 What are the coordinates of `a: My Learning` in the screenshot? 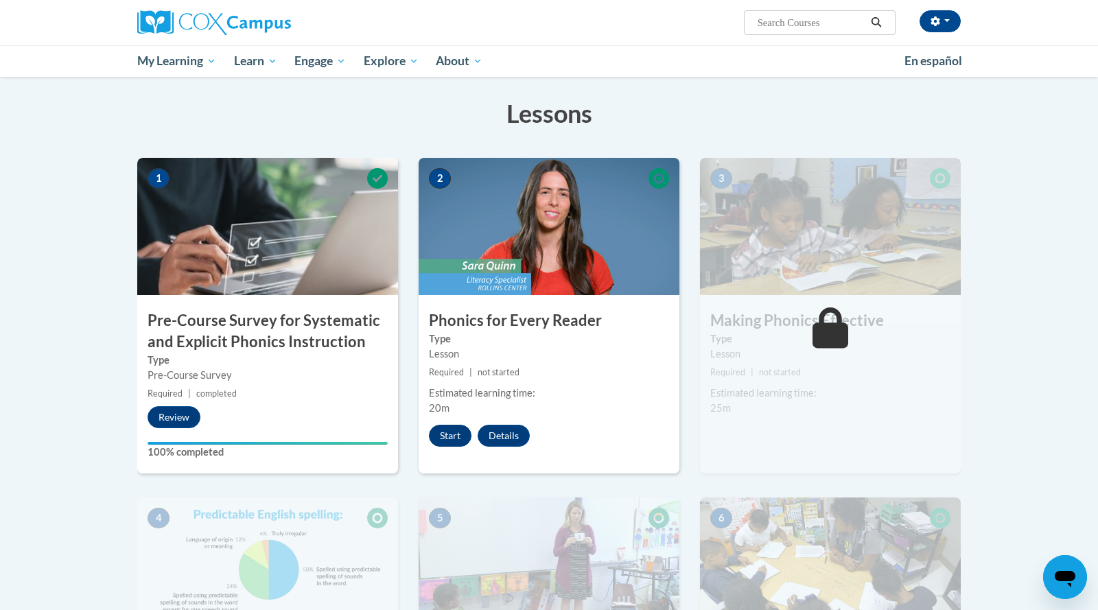 It's located at (176, 61).